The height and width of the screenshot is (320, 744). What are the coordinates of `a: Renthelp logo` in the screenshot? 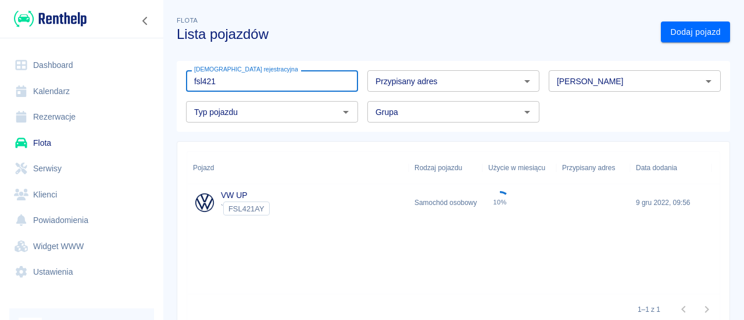 It's located at (48, 19).